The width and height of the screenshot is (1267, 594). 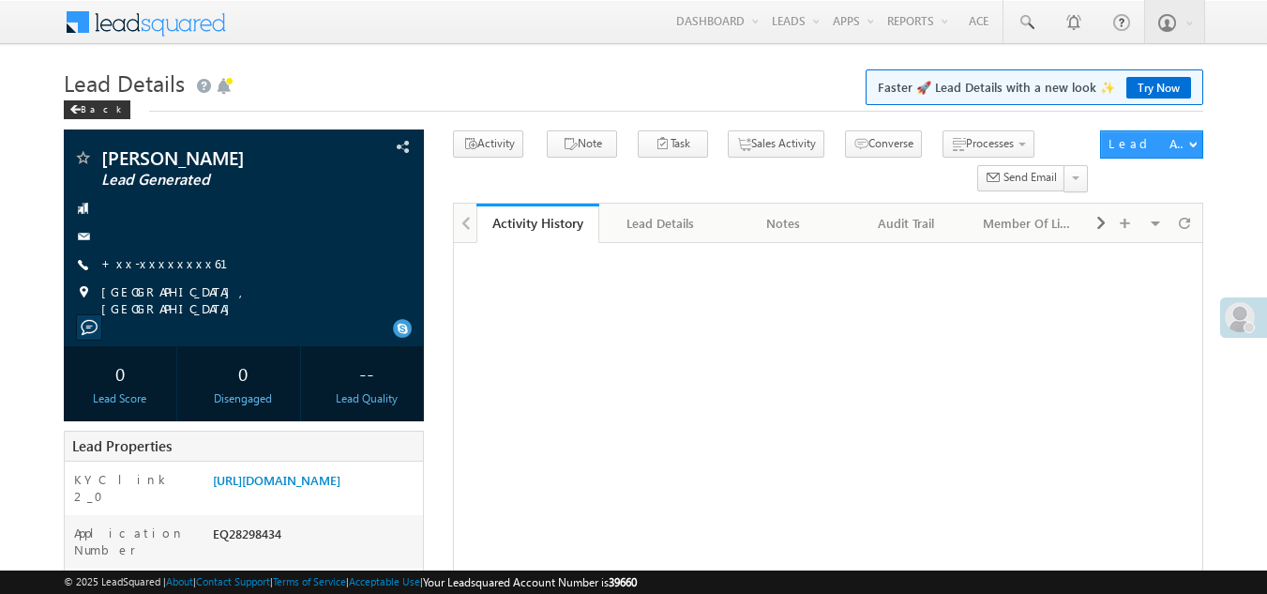 I want to click on div: Lead Details, so click(x=659, y=223).